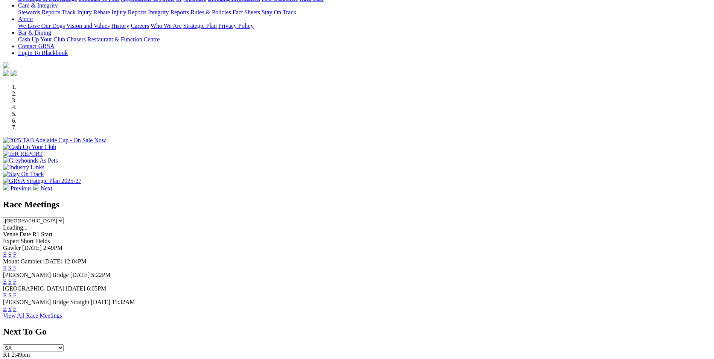 The width and height of the screenshot is (714, 359). What do you see at coordinates (97, 288) in the screenshot?
I see `span: 6:05PM` at bounding box center [97, 288].